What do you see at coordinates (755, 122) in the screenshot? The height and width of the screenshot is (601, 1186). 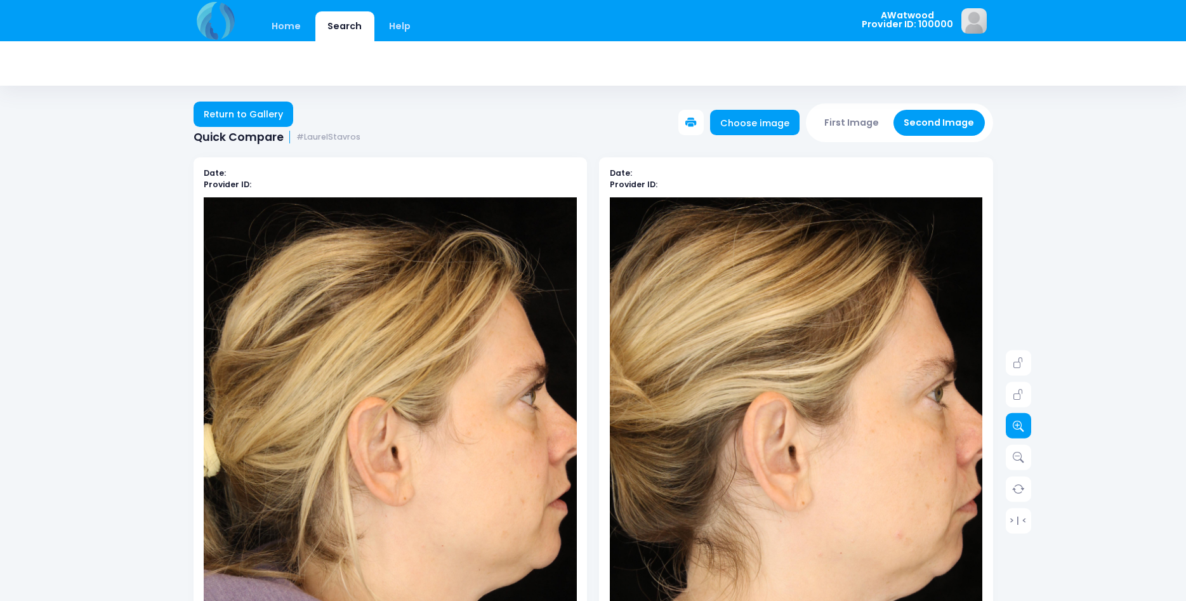 I see `a: Choose image` at bounding box center [755, 122].